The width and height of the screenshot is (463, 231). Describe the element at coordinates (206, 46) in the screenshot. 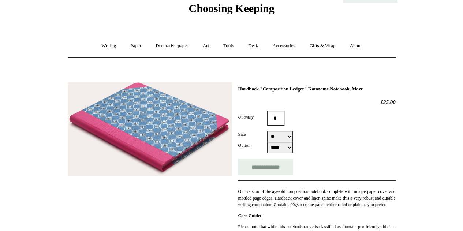

I see `a: Art` at that location.